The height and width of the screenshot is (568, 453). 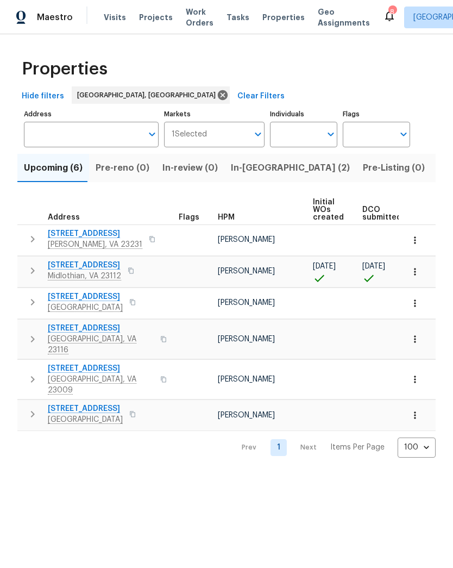 I want to click on p: Items Per Page, so click(x=358, y=447).